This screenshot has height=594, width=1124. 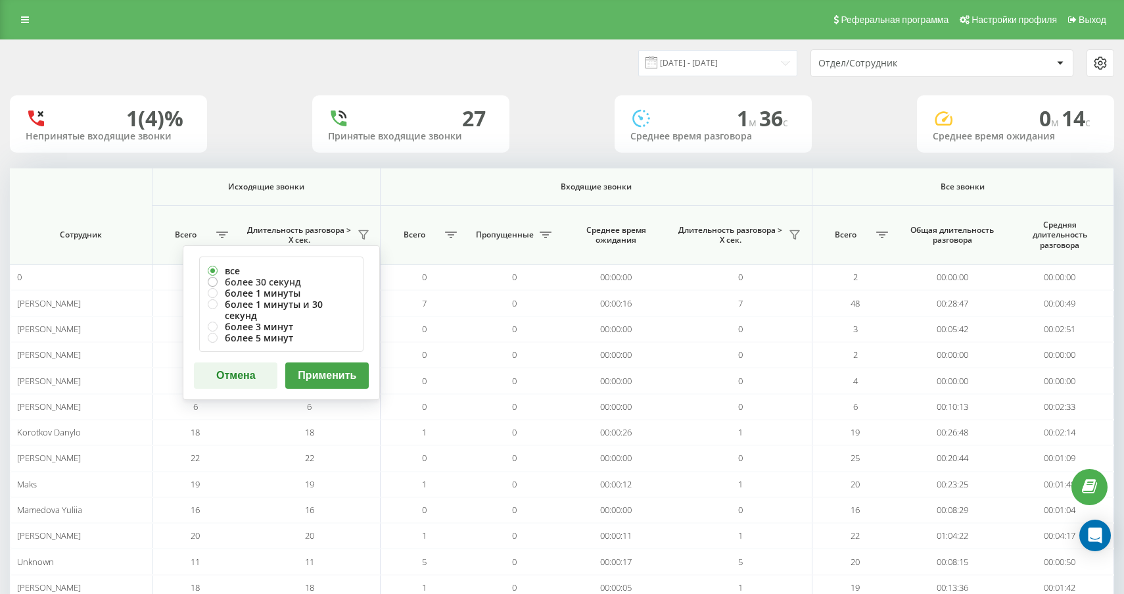 What do you see at coordinates (774, 118) in the screenshot?
I see `span: 36` at bounding box center [774, 118].